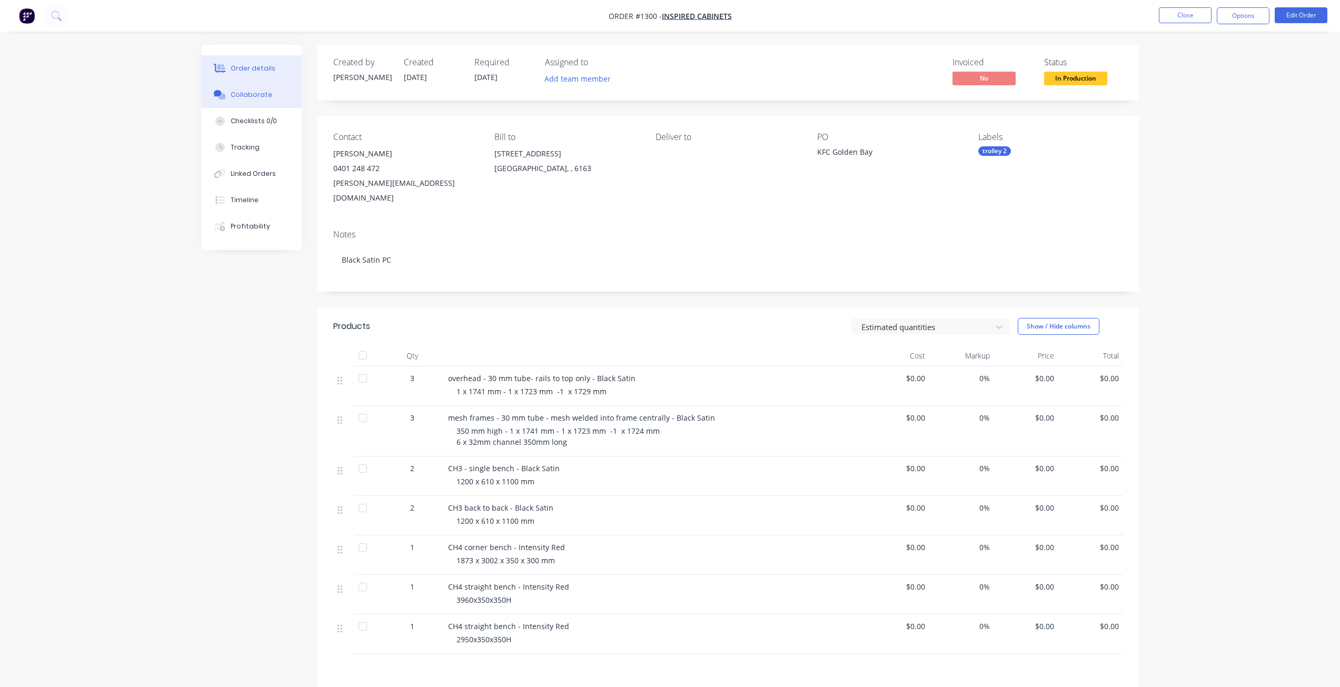  Describe the element at coordinates (501, 508) in the screenshot. I see `span: CH3 back to back - Black Satin` at that location.